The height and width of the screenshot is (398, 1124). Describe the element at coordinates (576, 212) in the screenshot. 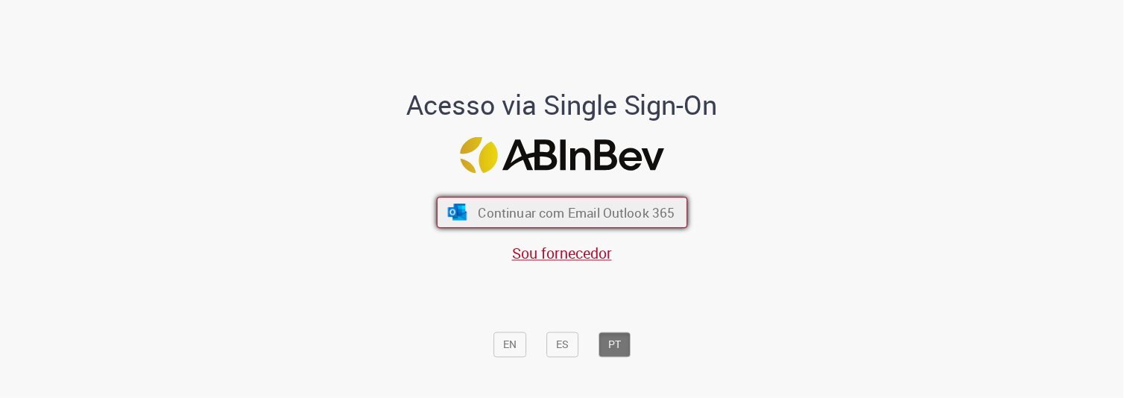

I see `span: Continuar com Email Outlook 365` at that location.